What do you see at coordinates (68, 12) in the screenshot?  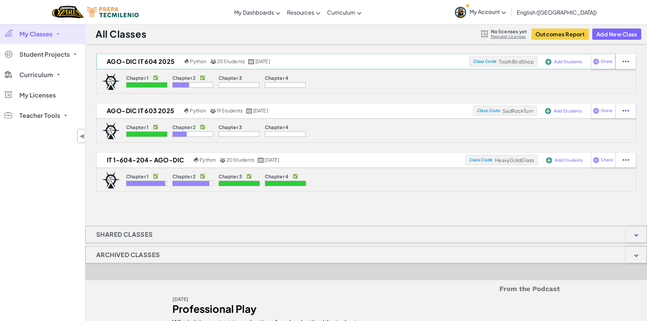 I see `img: Home` at bounding box center [68, 12].